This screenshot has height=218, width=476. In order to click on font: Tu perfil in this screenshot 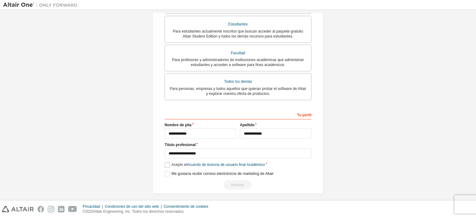, I will do `click(304, 115)`.